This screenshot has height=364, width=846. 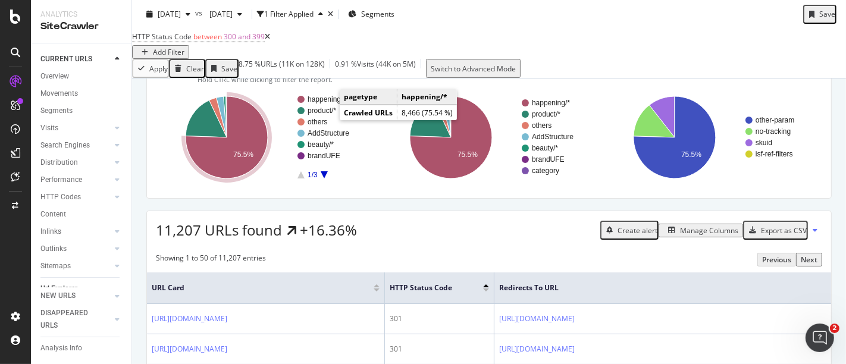 I want to click on button: Clear, so click(x=187, y=68).